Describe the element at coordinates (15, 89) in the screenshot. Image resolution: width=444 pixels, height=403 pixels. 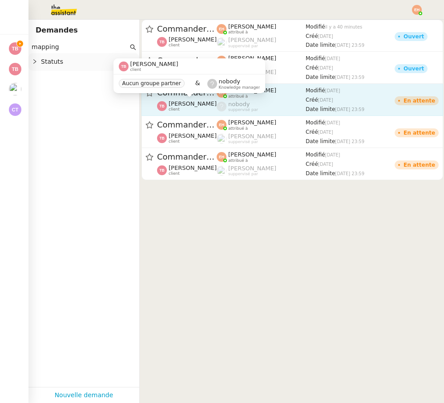
I see `img: users%2FxcSDjHYvjkh7Ays4vB9rOShue3j1%2Favatar%2Fc5852ac1-ab6d-4275-813a-2130981b2f82` at that location.